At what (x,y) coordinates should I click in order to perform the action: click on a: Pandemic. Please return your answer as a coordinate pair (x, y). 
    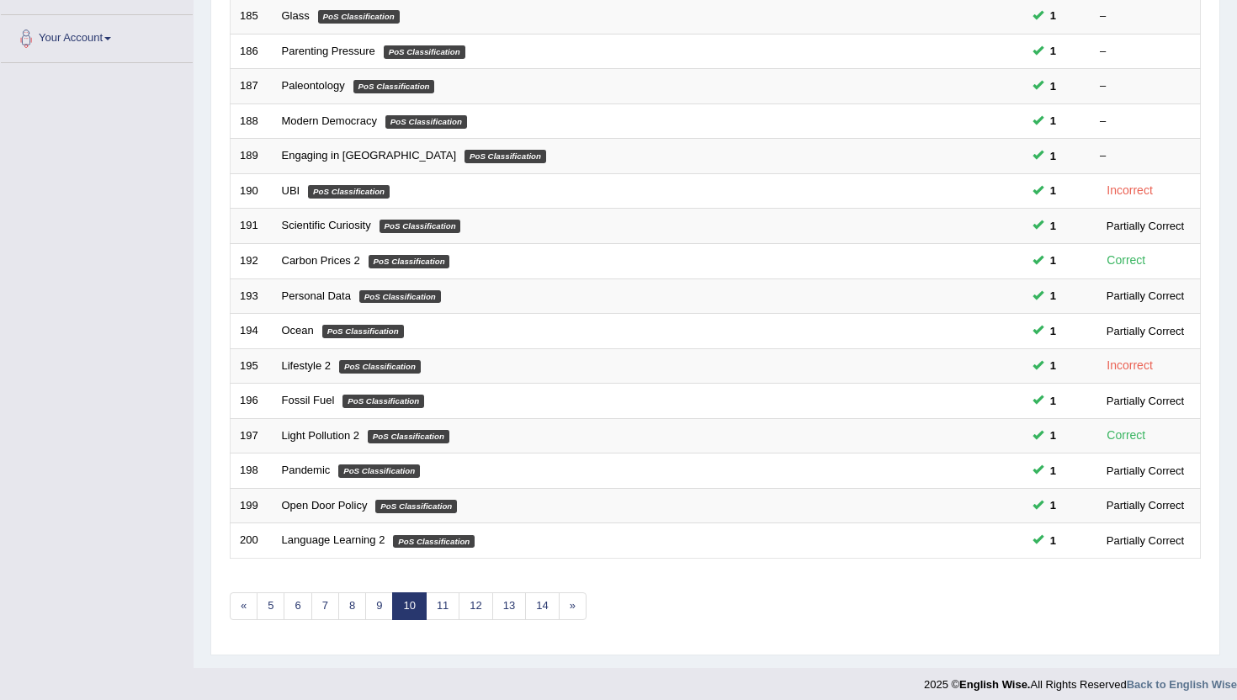
    Looking at the image, I should click on (306, 469).